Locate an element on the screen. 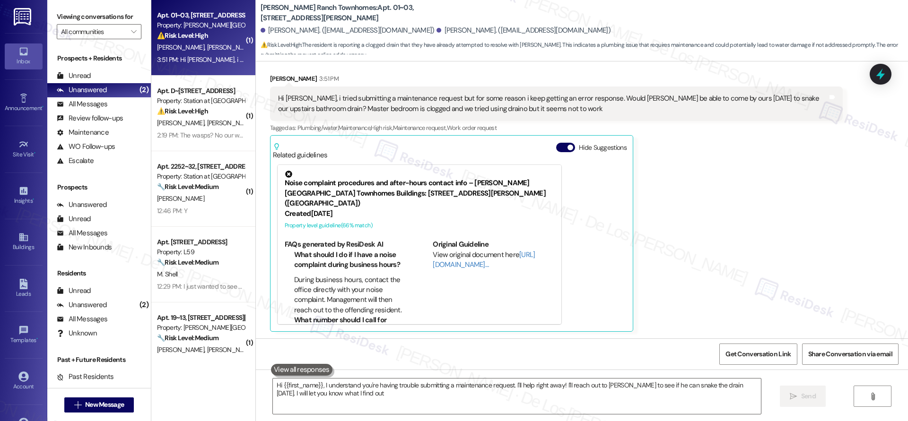 The image size is (908, 421). li: During business hours, contact the office directly with your noise complaint. Management will the... is located at coordinates (350, 296).